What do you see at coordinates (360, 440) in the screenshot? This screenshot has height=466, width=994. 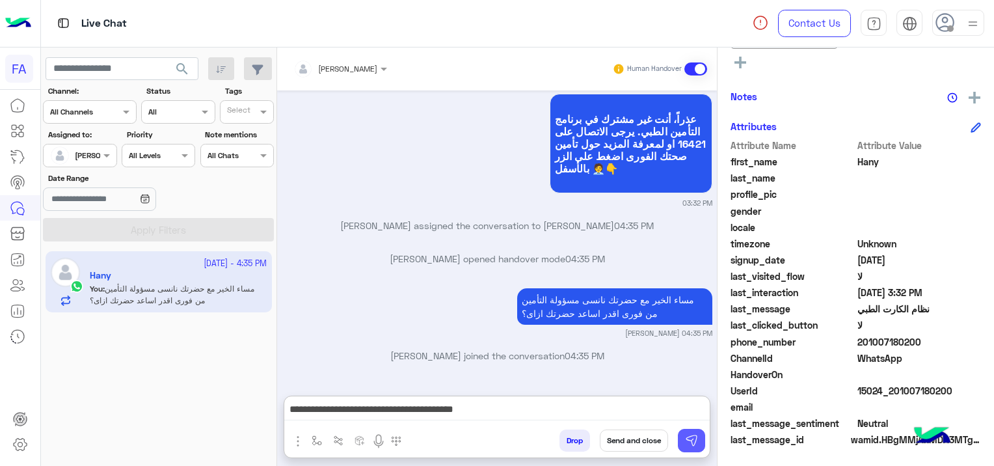 I see `img: create order` at bounding box center [360, 440].